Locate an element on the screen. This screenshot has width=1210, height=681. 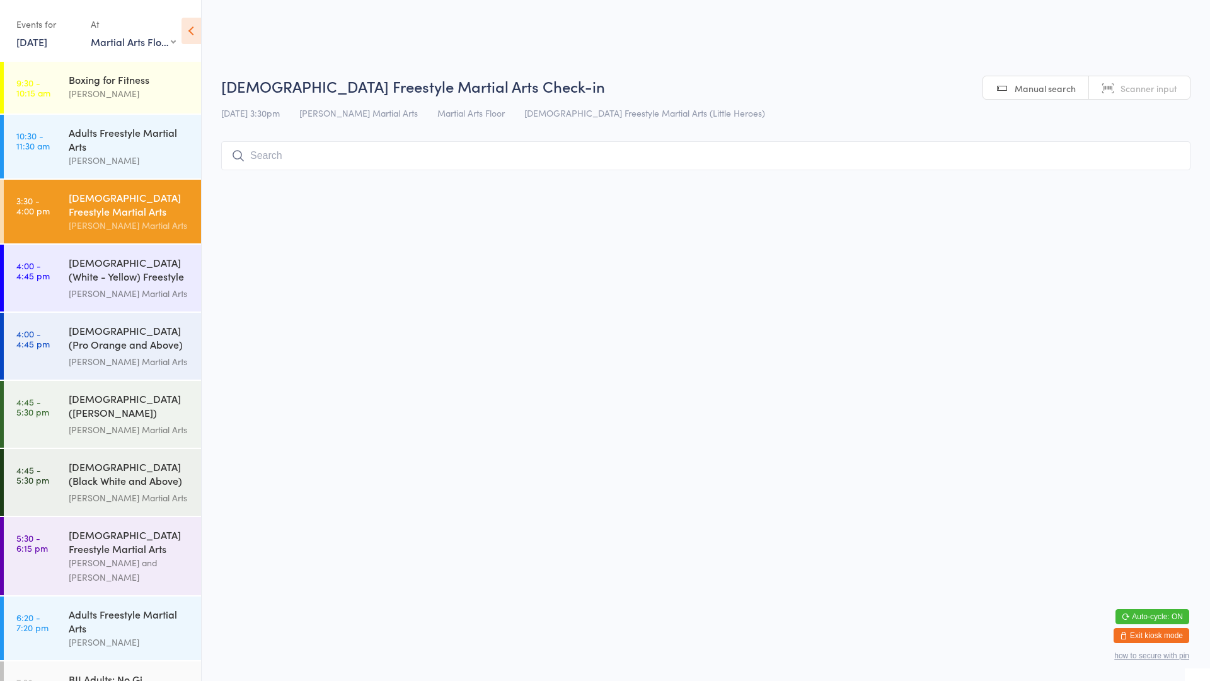
div: Events for is located at coordinates (47, 24).